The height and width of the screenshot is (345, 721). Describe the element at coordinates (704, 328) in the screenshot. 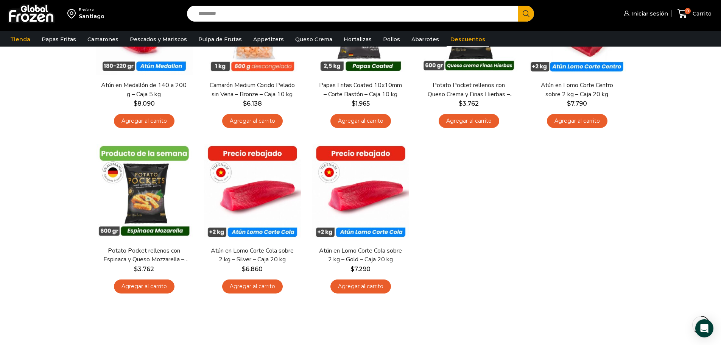

I see `div: Open Intercom Messenger` at that location.